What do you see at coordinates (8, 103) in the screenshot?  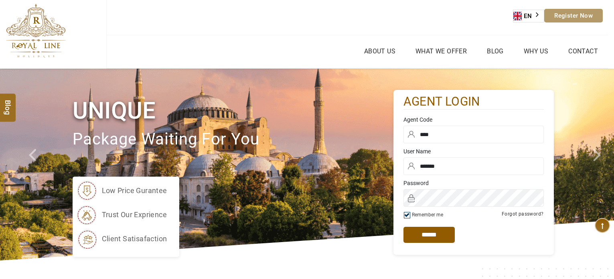 I see `span: Blog` at bounding box center [8, 103].